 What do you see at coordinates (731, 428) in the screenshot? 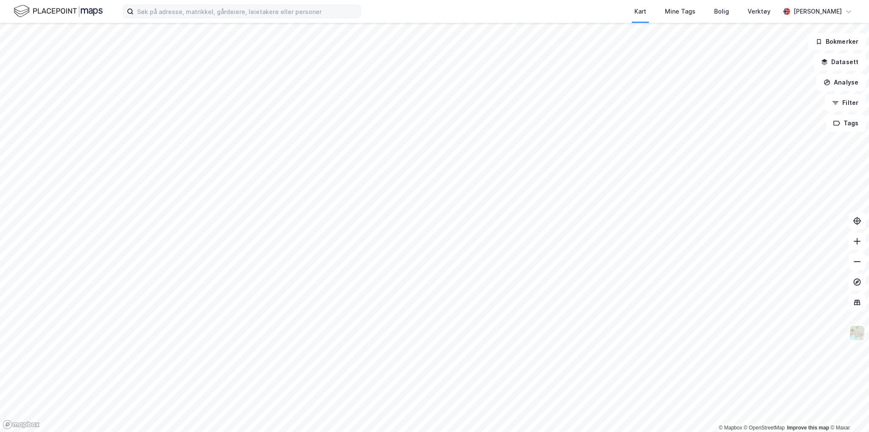
I see `a: Mapbox` at bounding box center [731, 428].